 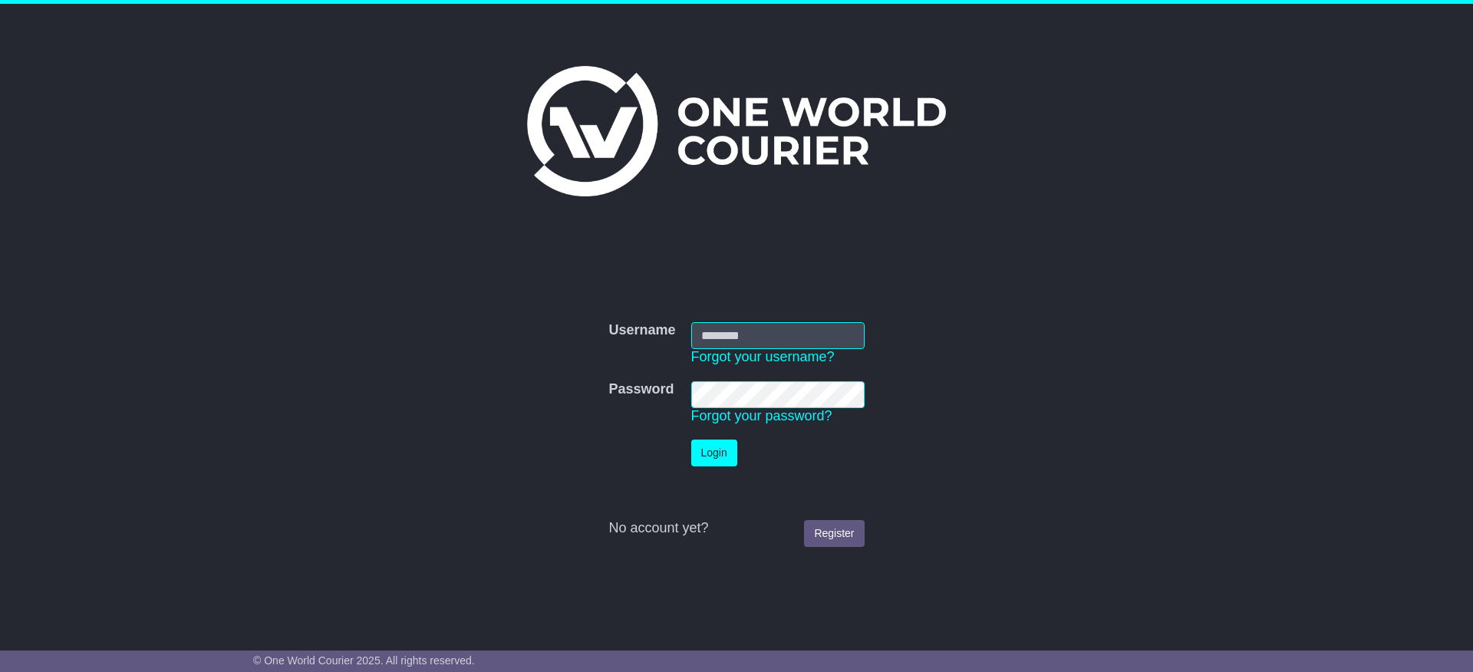 I want to click on label: Password, so click(x=641, y=390).